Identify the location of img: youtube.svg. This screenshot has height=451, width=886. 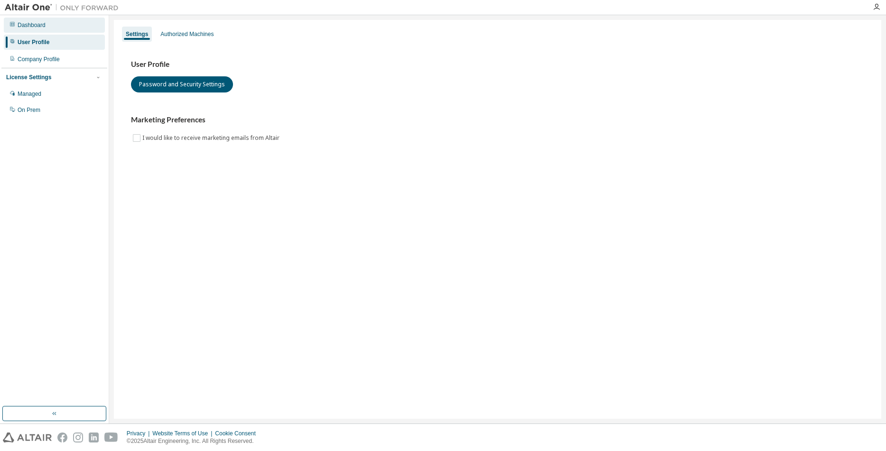
(111, 437).